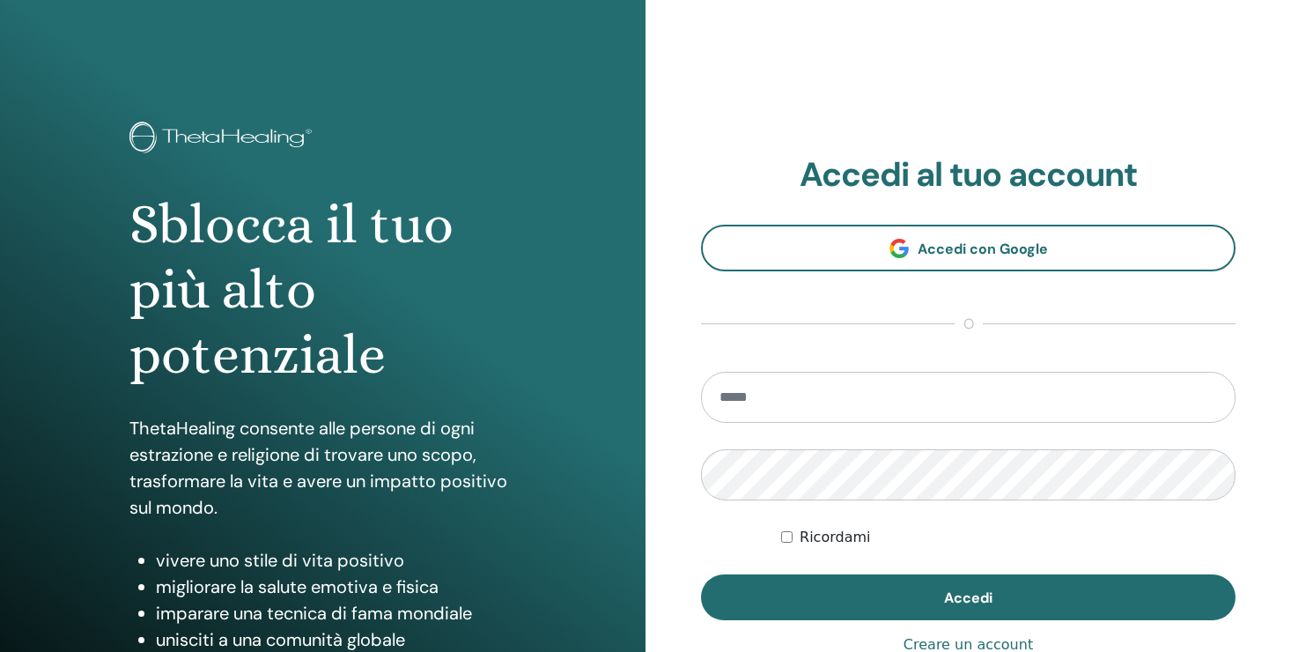  Describe the element at coordinates (336, 587) in the screenshot. I see `li: migliorare la salute emotiva e fisica` at that location.